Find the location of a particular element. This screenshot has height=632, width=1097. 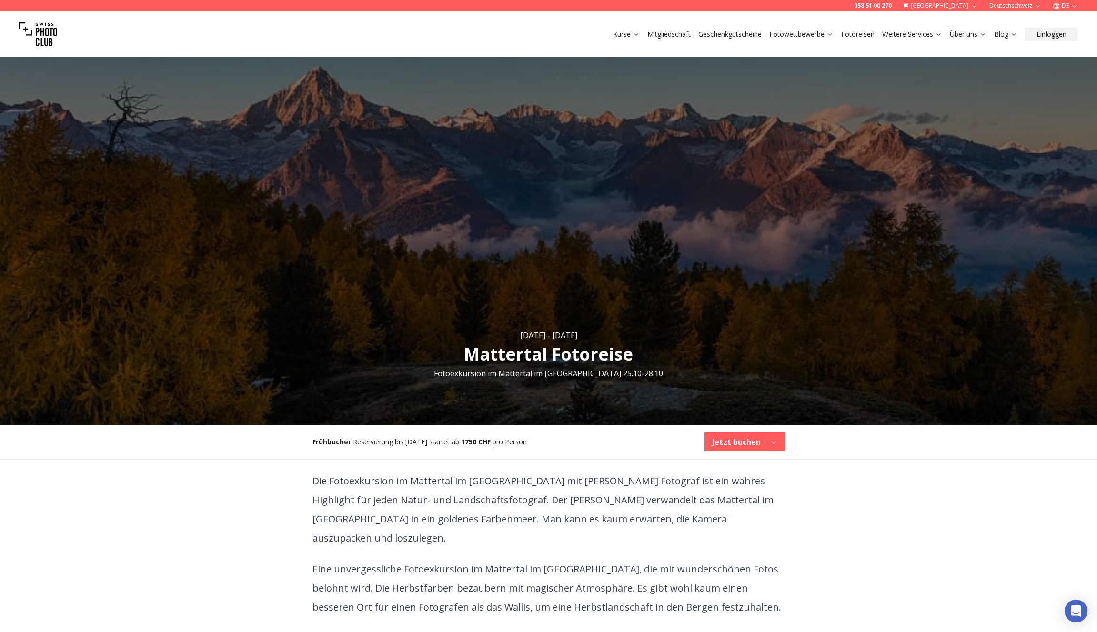

button: Mitgliedschaft is located at coordinates (669, 34).